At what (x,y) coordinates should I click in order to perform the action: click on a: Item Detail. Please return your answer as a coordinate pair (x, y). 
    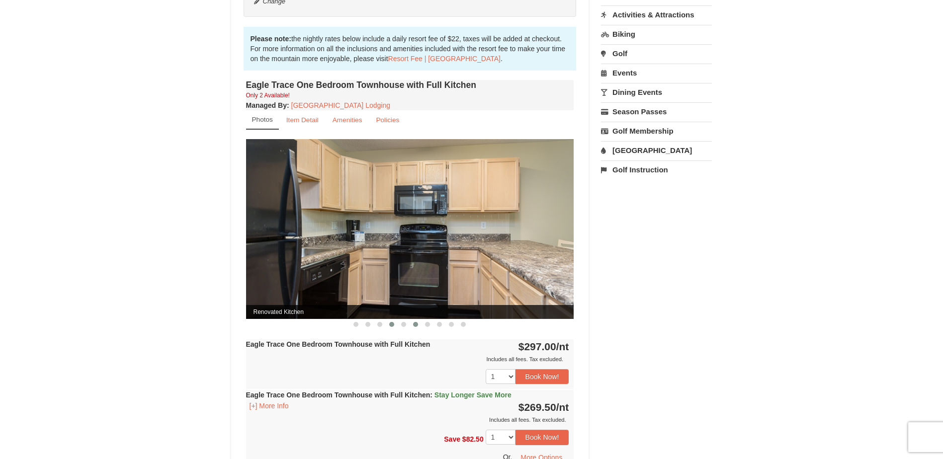
    Looking at the image, I should click on (302, 120).